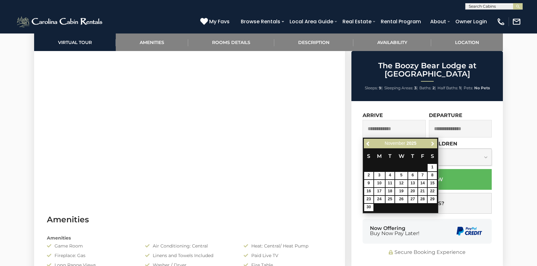 The height and width of the screenshot is (266, 537). What do you see at coordinates (413, 199) in the screenshot?
I see `a: 27` at bounding box center [413, 199].